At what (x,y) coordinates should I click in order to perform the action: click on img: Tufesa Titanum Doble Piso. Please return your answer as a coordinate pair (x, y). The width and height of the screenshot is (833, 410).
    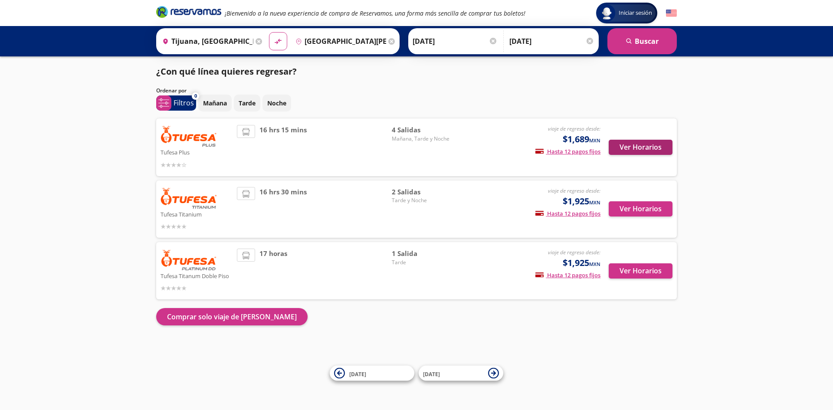
    Looking at the image, I should click on (189, 259).